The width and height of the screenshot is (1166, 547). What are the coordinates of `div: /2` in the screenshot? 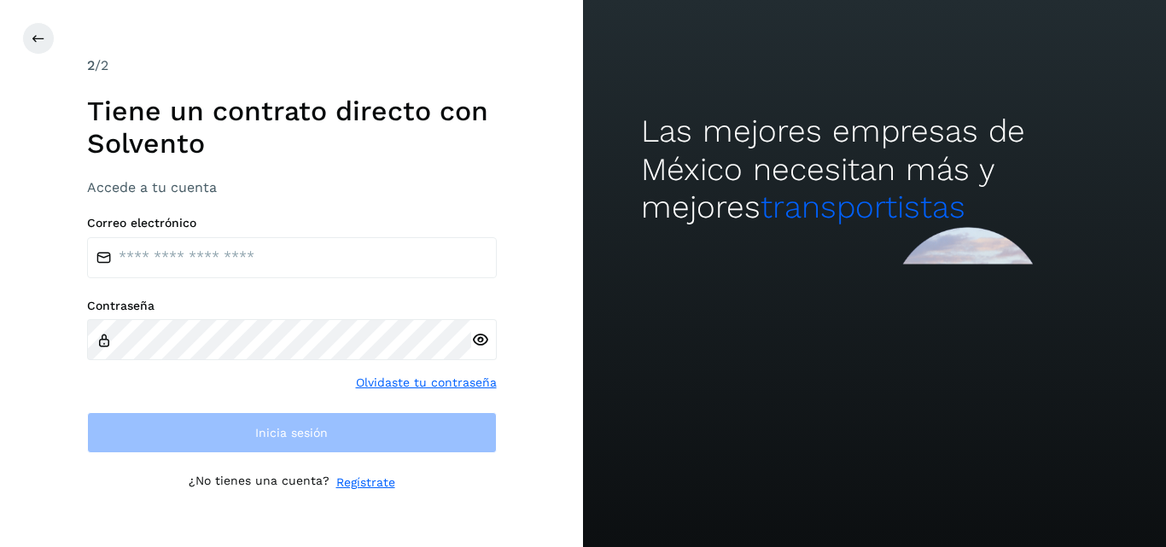 It's located at (292, 66).